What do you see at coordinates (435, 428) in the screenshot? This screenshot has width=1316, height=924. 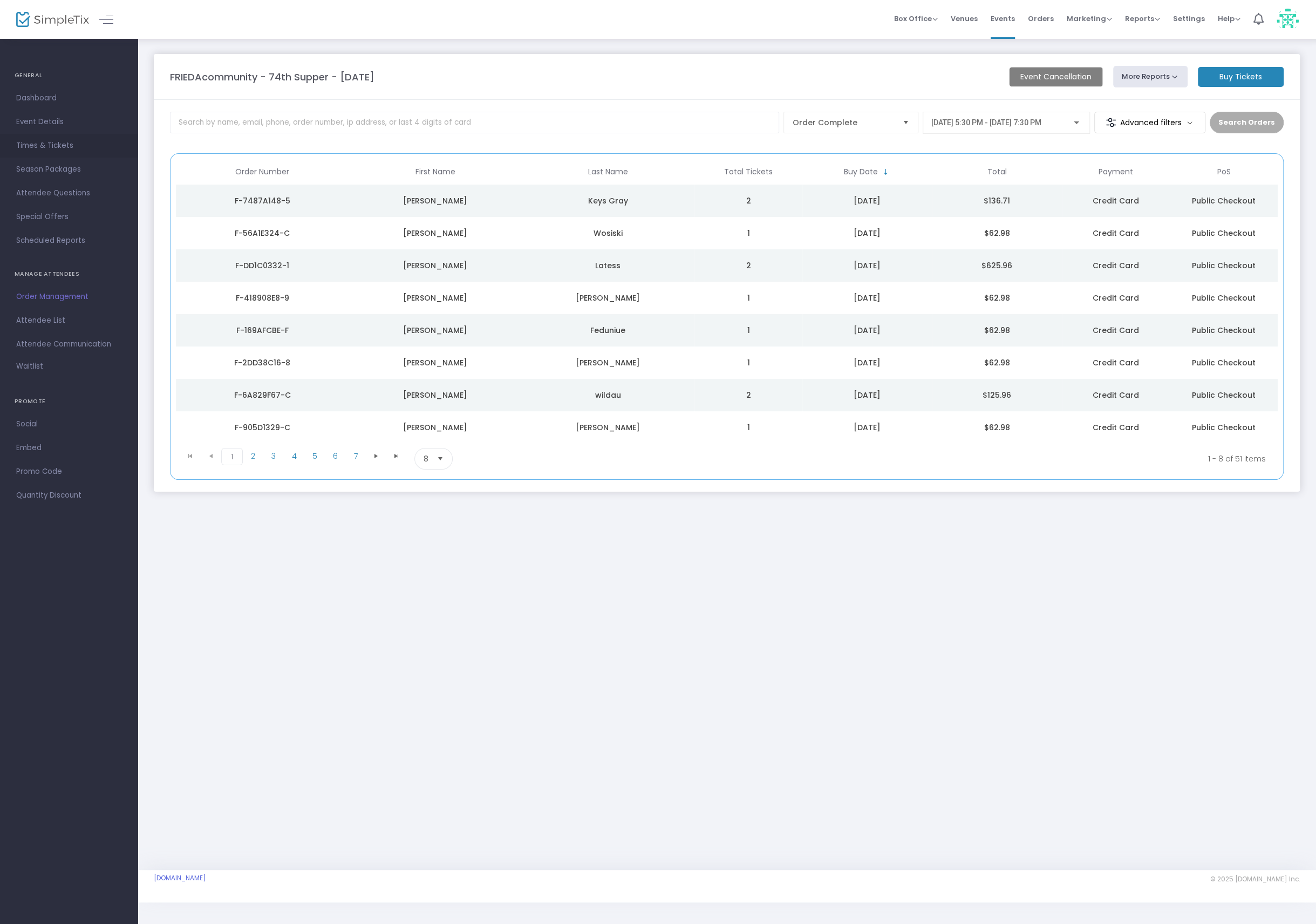 I see `div: Marylea` at bounding box center [435, 428].